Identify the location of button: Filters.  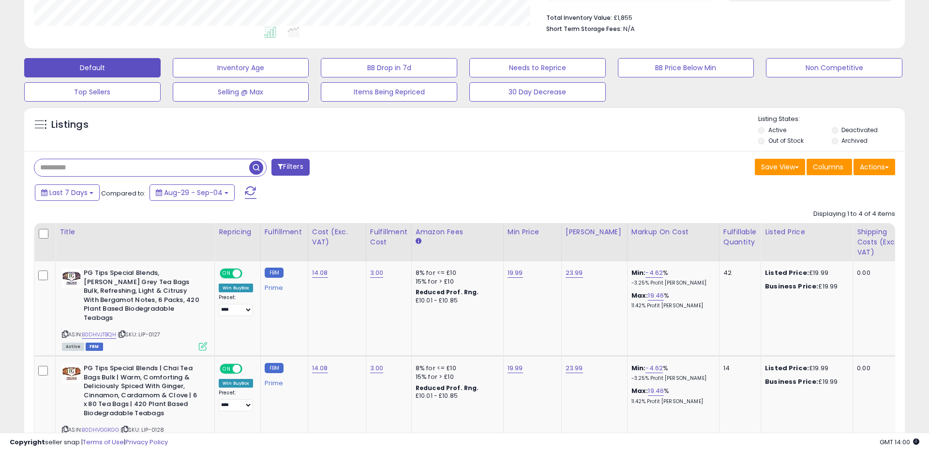
(290, 167).